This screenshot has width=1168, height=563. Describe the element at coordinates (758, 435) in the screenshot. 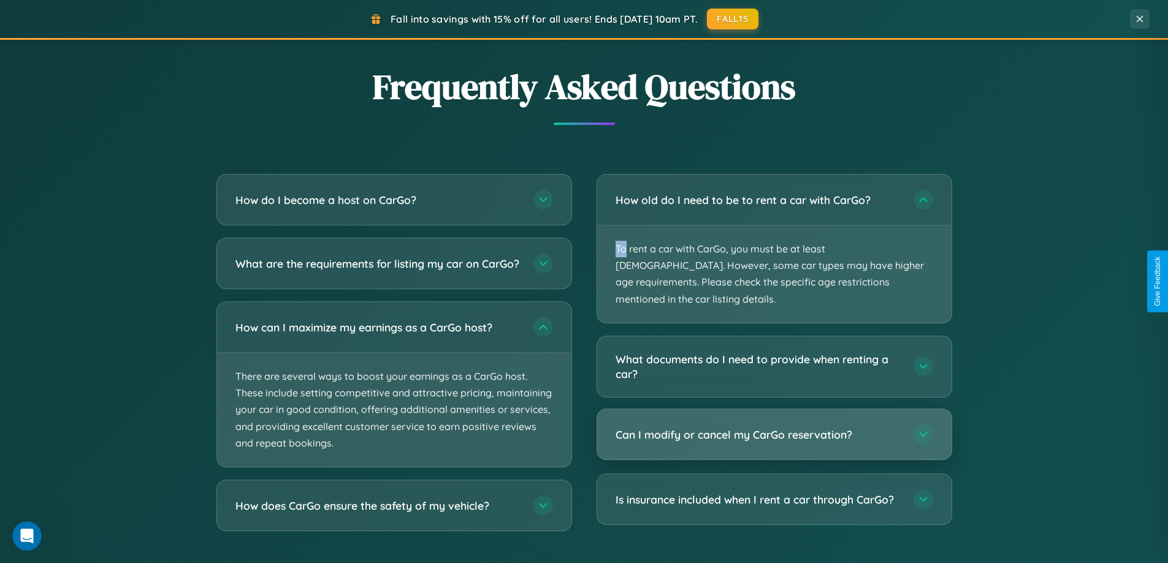

I see `h3: Can I modify or cancel my CarGo reservation?` at that location.